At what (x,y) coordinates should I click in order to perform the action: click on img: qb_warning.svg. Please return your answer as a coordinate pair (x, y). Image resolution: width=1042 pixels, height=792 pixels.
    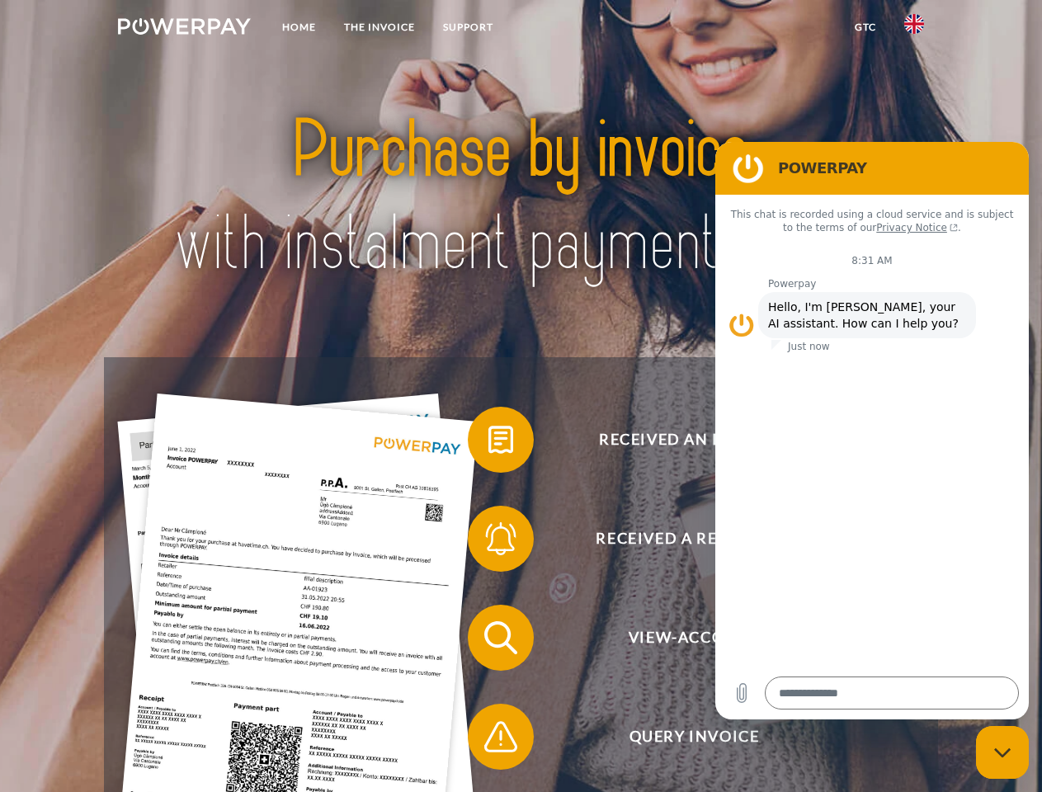
    Looking at the image, I should click on (501, 736).